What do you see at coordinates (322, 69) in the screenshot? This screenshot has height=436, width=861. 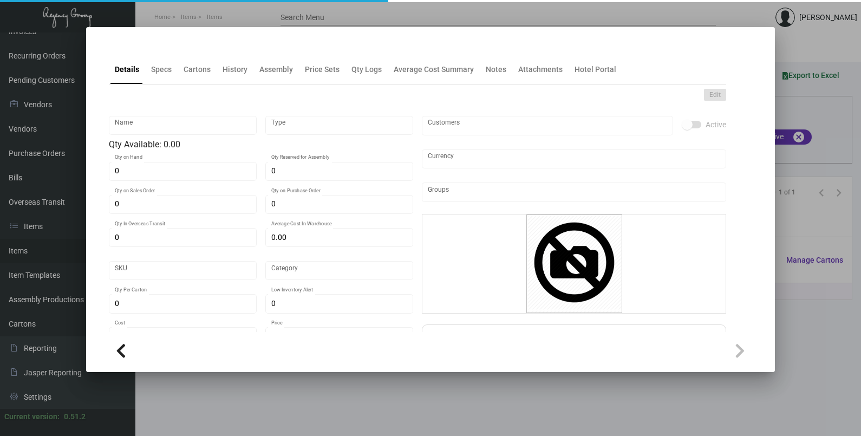 I see `div: Price Sets` at bounding box center [322, 69].